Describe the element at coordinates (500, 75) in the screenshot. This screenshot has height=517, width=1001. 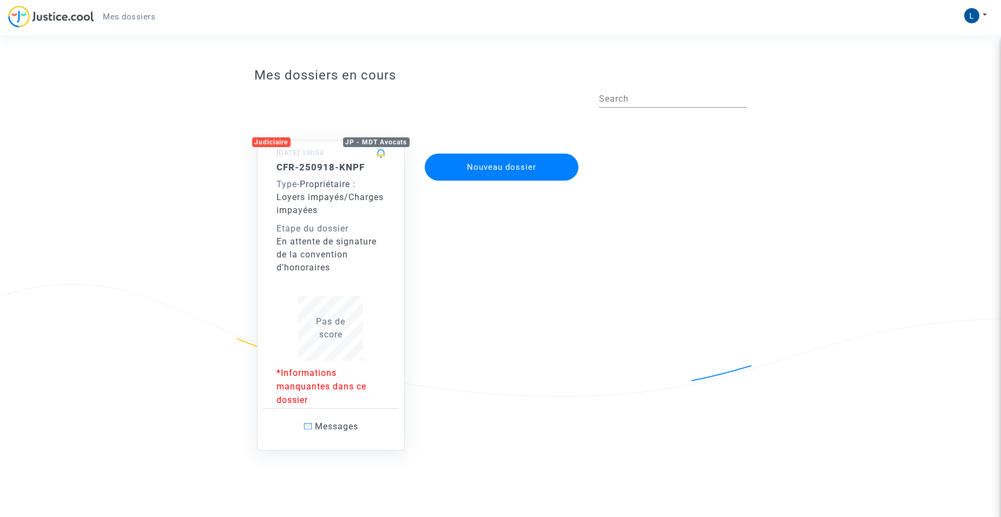
I see `h3: Mes dossiers en cours` at that location.